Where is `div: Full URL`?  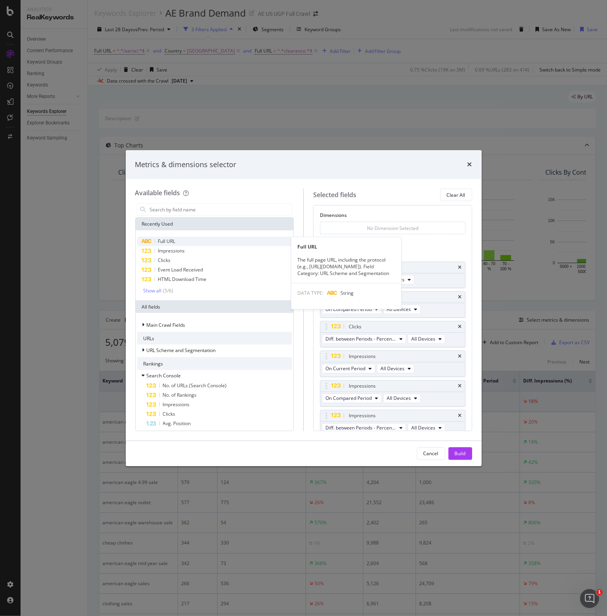 div: Full URL is located at coordinates (346, 247).